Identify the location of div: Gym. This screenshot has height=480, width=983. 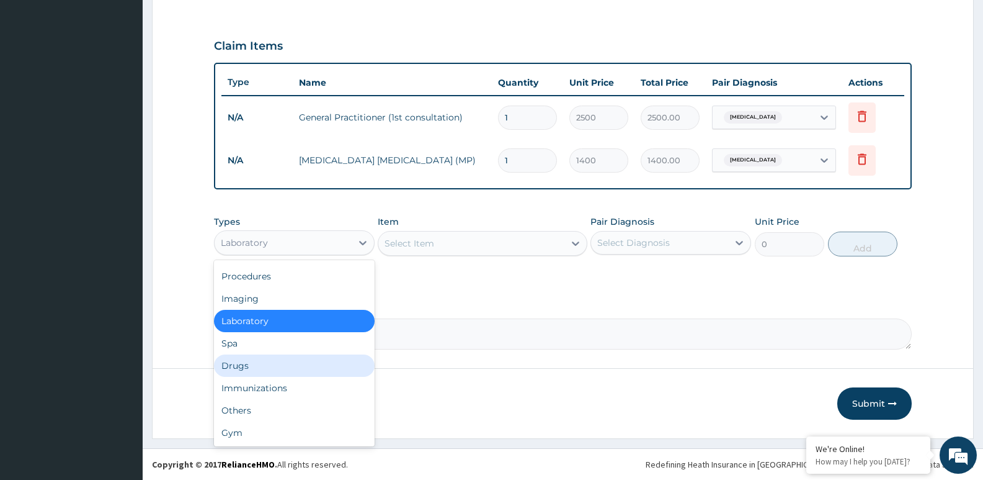
(294, 432).